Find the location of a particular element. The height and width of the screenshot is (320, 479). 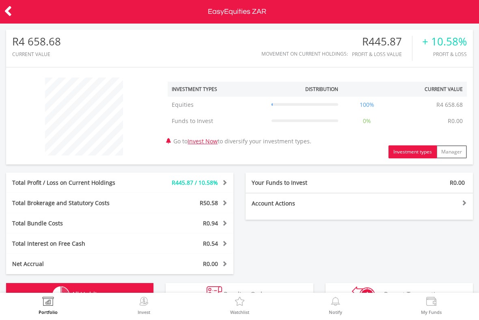

a: Watchlist is located at coordinates (240, 305).